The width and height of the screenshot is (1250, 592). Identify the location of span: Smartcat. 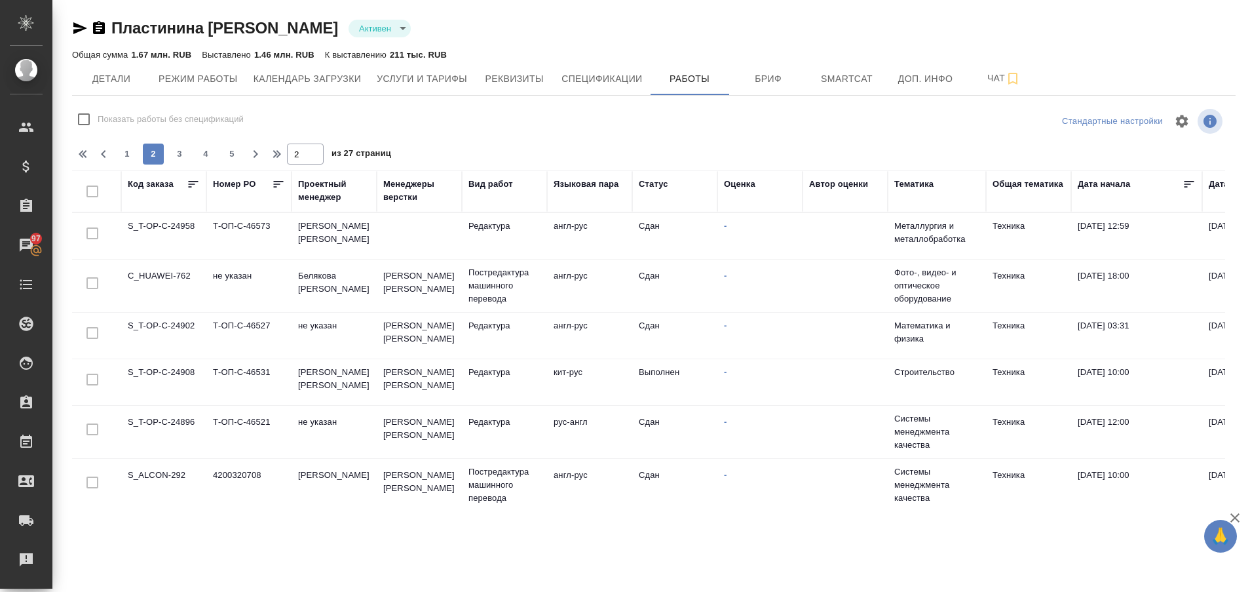
(847, 79).